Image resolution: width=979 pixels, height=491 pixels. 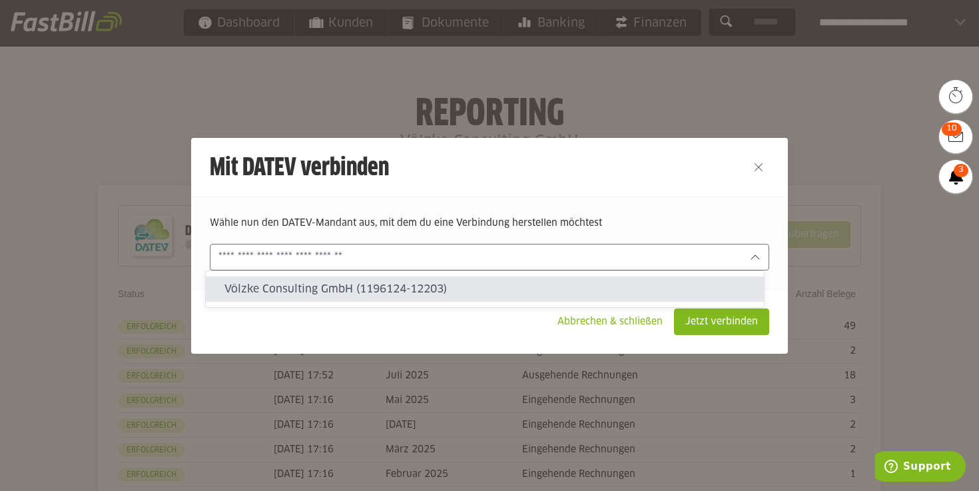 What do you see at coordinates (961, 171) in the screenshot?
I see `span: 3` at bounding box center [961, 171].